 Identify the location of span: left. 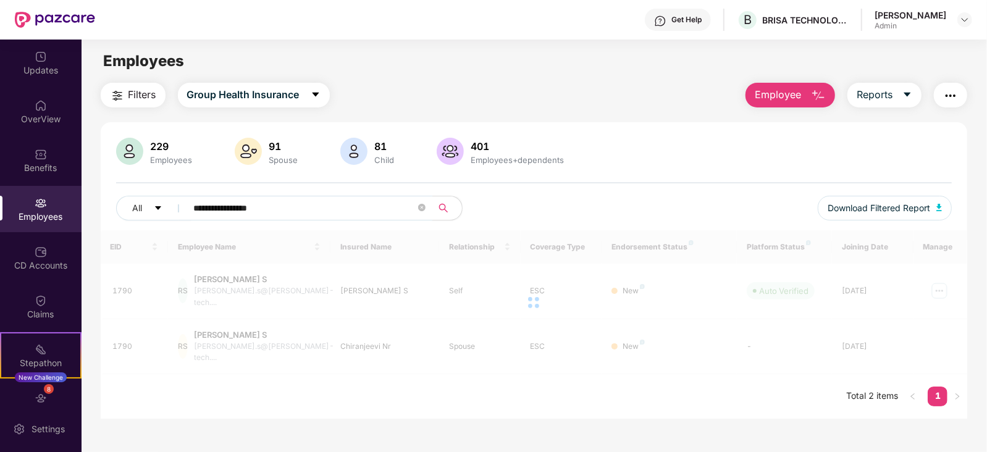
(913, 396).